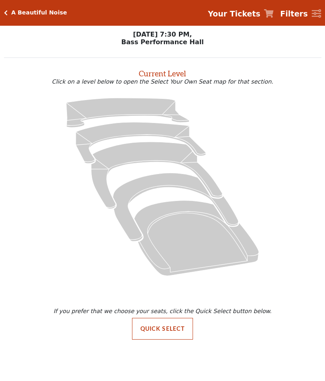 This screenshot has width=325, height=381. Describe the element at coordinates (196, 237) in the screenshot. I see `path: Orchestra / Parterre Circle - Seats Available: 14` at that location.